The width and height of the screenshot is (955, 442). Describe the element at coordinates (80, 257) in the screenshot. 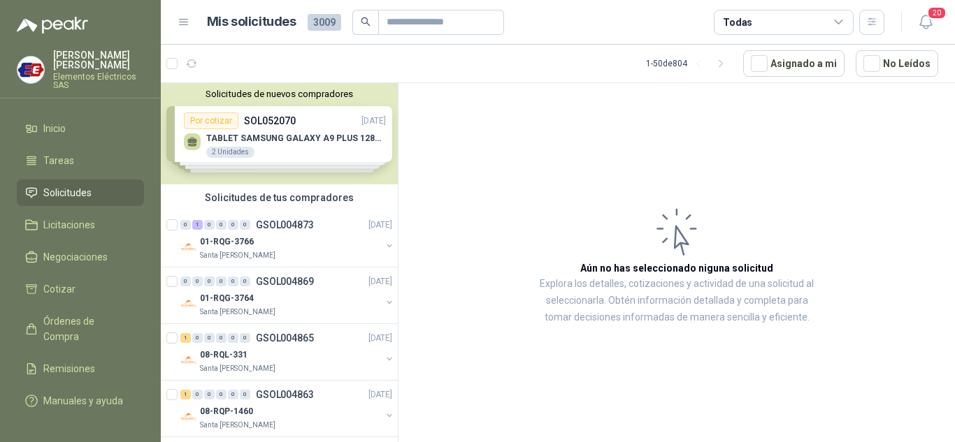

I see `a: Negociaciones` at that location.